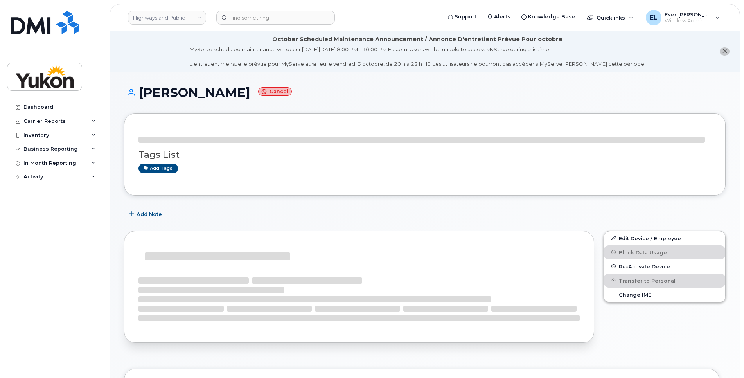  I want to click on button: Block Data Usage, so click(665, 252).